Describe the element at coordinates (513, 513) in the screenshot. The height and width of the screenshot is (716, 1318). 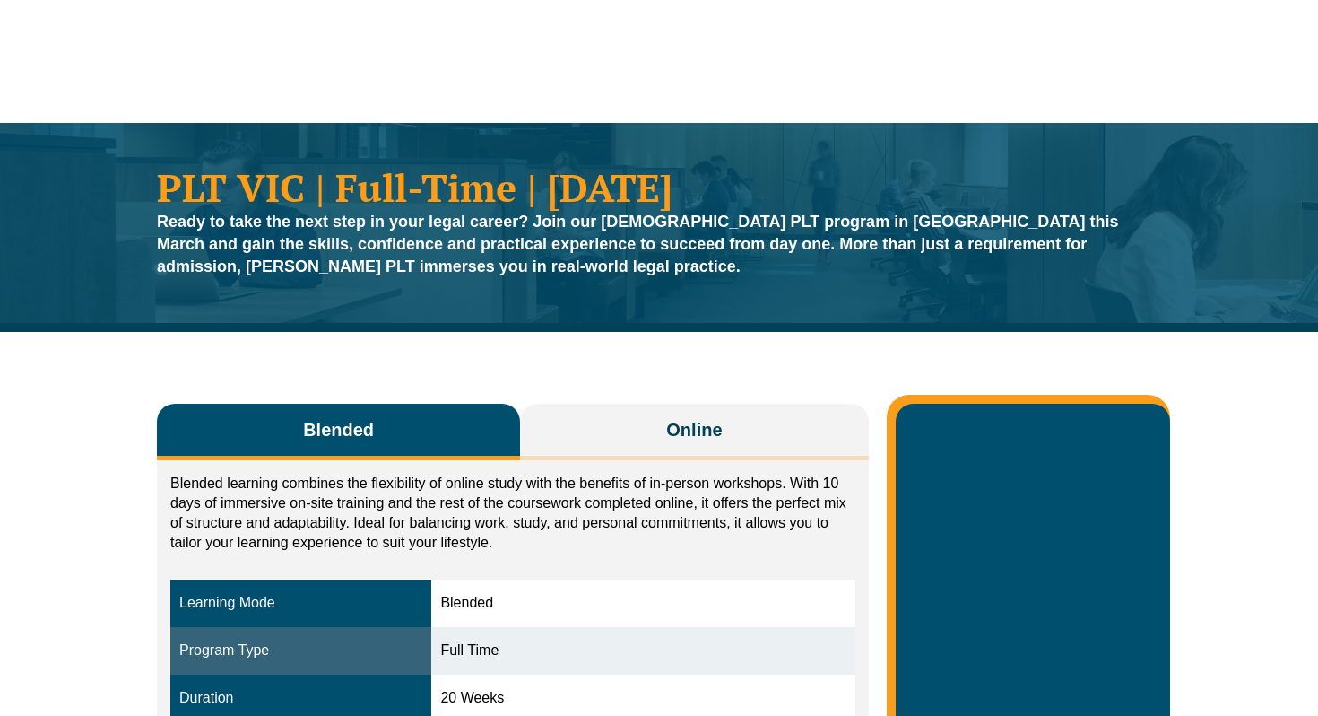
I see `p: Blended learning combines the flexibility of online study with the benefits of in-person workshop...` at that location.